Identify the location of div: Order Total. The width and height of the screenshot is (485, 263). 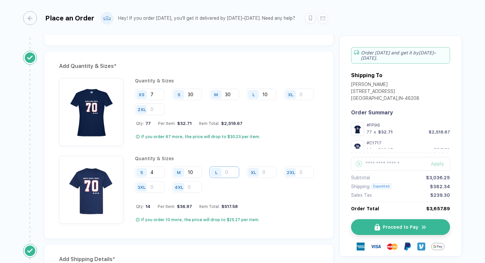
(365, 209).